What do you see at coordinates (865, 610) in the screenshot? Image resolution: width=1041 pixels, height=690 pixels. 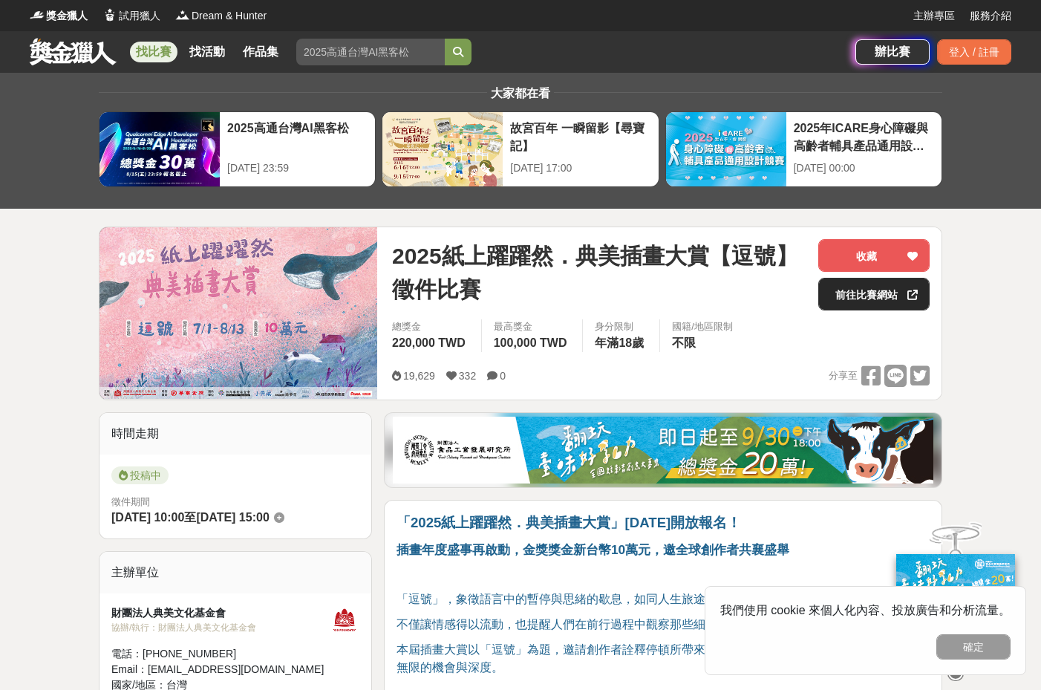 I see `span: 我們使用 cookie 來個人化內容、投放廣告和分析流量。` at bounding box center [865, 610].